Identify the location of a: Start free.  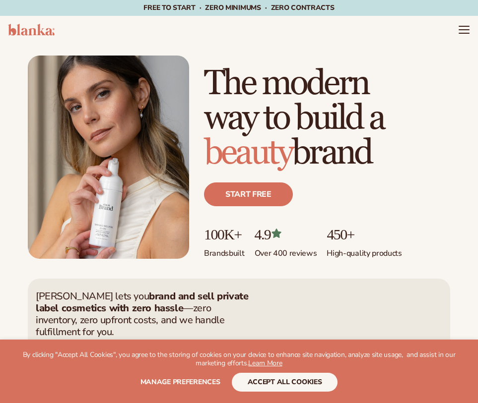
(248, 195).